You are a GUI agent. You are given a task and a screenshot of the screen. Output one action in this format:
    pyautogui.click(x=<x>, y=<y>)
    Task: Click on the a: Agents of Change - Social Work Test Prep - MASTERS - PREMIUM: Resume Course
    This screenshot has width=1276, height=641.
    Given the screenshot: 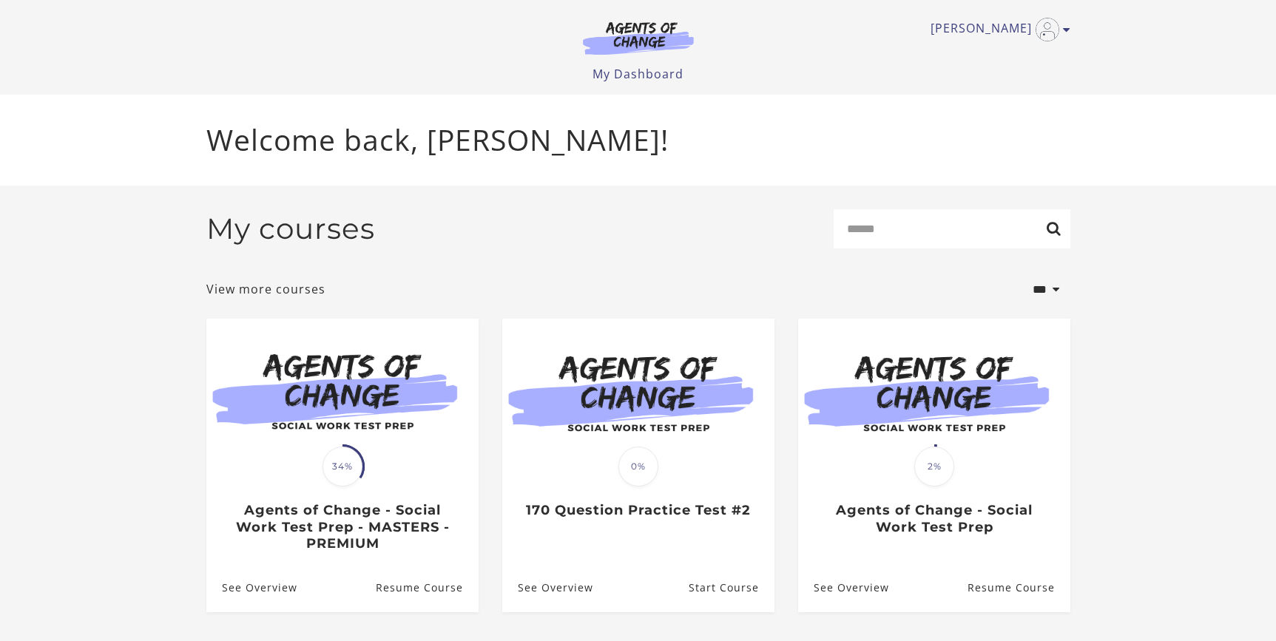 What is the action you would take?
    pyautogui.click(x=426, y=587)
    